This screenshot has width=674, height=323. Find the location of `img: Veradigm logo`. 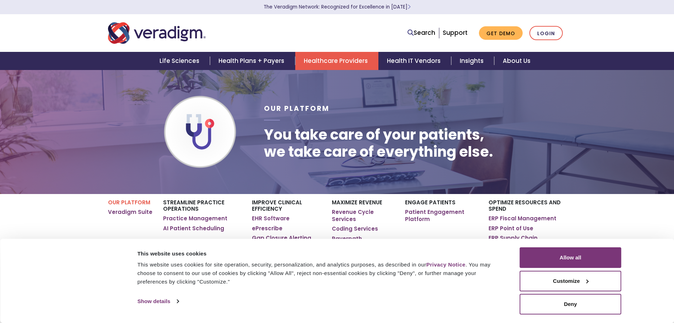

img: Veradigm logo is located at coordinates (157, 33).